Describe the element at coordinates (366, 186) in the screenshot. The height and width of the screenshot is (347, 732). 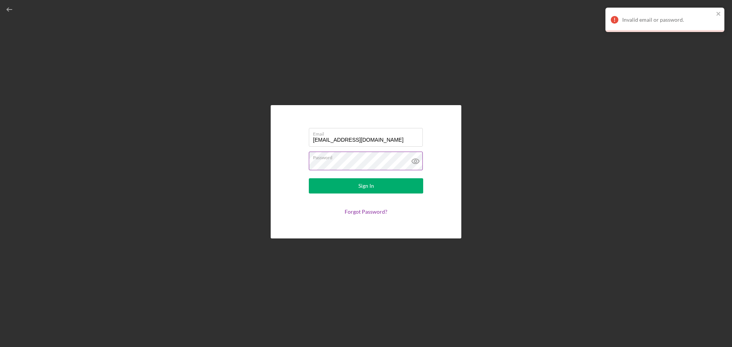
I see `button: Sign In` at that location.